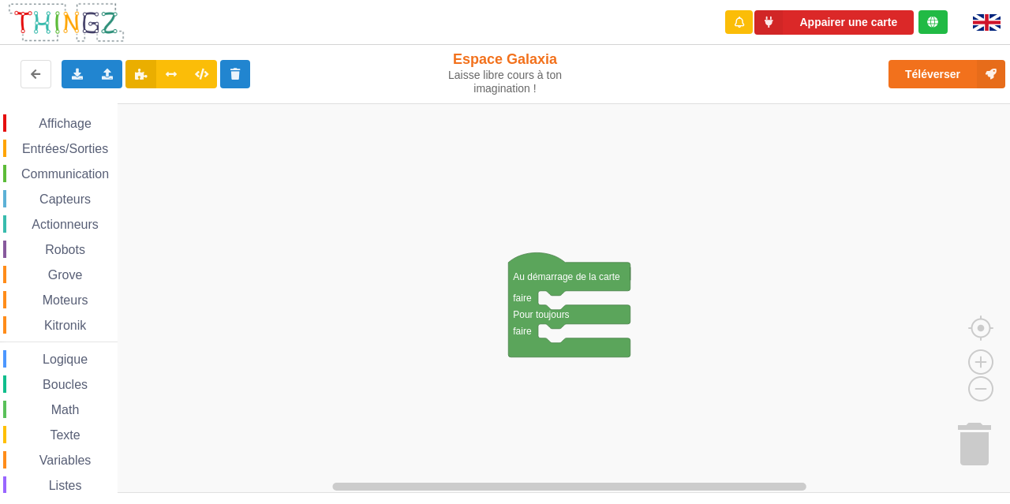 This screenshot has height=504, width=1010. I want to click on text: Pour toujours, so click(541, 314).